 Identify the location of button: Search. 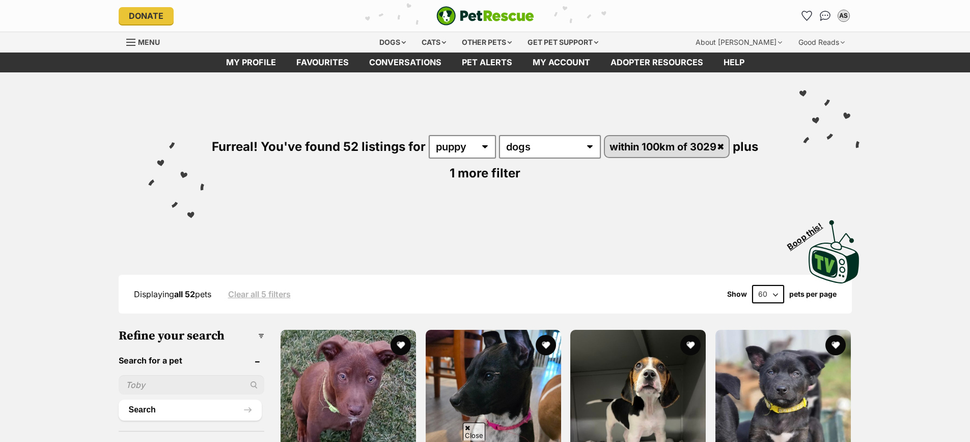
(191, 410).